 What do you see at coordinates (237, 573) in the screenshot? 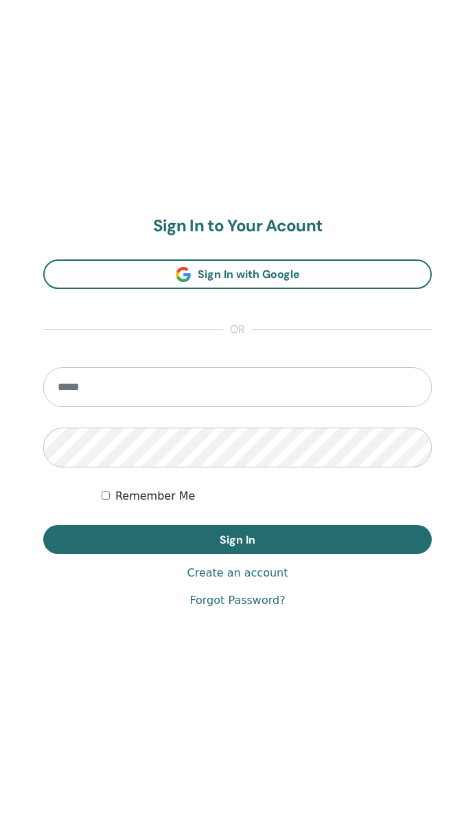
I see `a: Create an account` at bounding box center [237, 573].